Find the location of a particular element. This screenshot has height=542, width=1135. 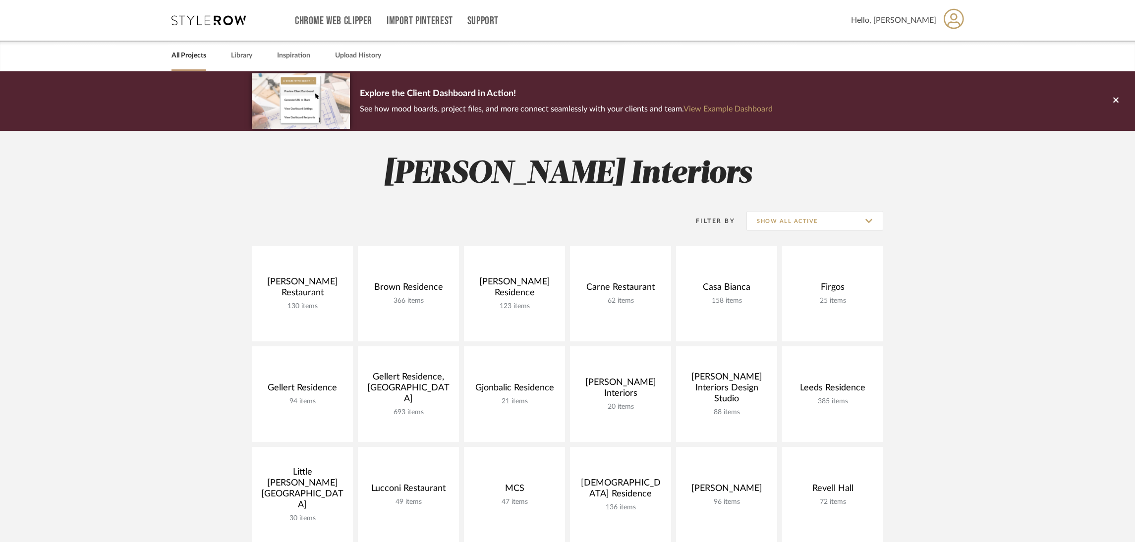

p: See how mood boards, project files, and more connect seamlessly with your clients and team. is located at coordinates (566, 109).